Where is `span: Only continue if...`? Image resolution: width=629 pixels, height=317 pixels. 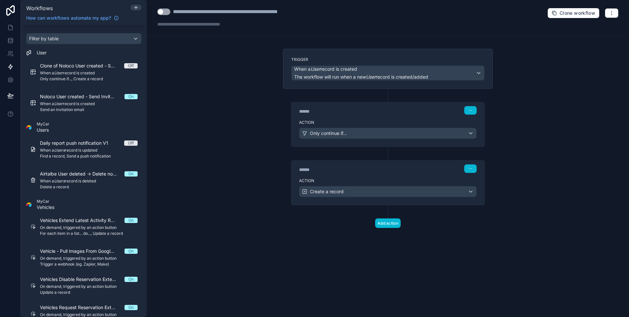
span: Only continue if... is located at coordinates (328, 133).